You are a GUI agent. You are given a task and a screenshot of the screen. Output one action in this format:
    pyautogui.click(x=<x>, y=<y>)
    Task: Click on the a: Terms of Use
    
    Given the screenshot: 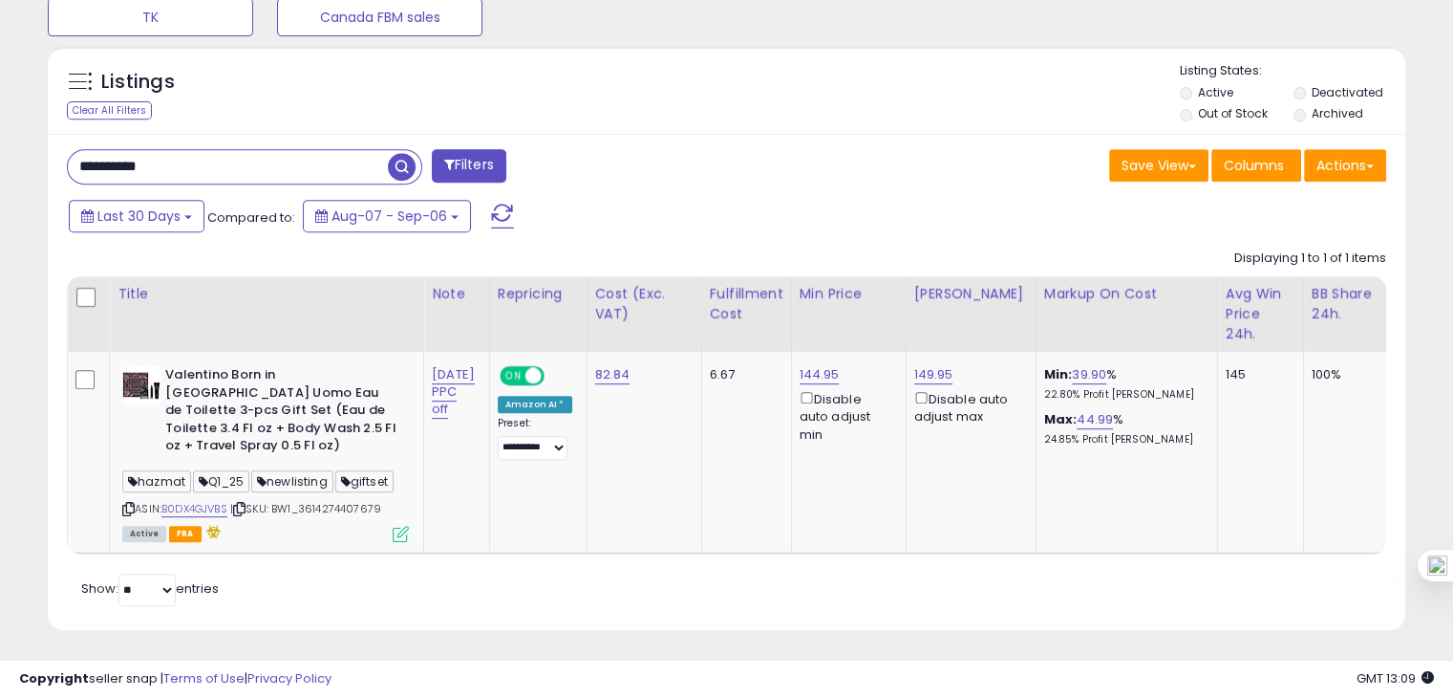 What is the action you would take?
    pyautogui.click(x=204, y=677)
    